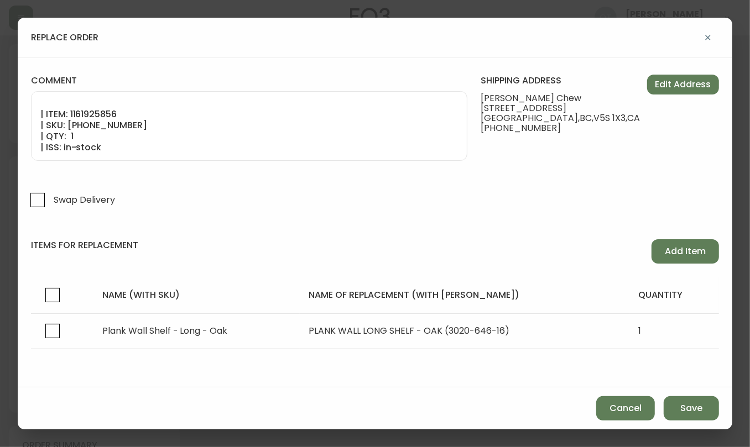 The image size is (750, 447). I want to click on span: Edit Address, so click(683, 85).